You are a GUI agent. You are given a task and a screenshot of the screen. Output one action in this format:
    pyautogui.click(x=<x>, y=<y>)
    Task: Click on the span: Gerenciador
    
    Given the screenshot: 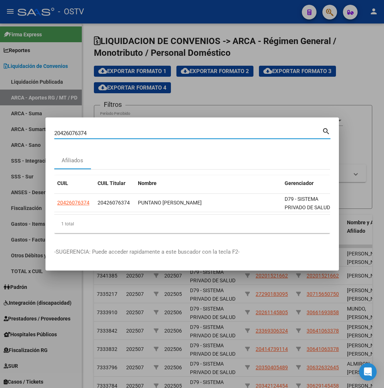 What is the action you would take?
    pyautogui.click(x=299, y=183)
    